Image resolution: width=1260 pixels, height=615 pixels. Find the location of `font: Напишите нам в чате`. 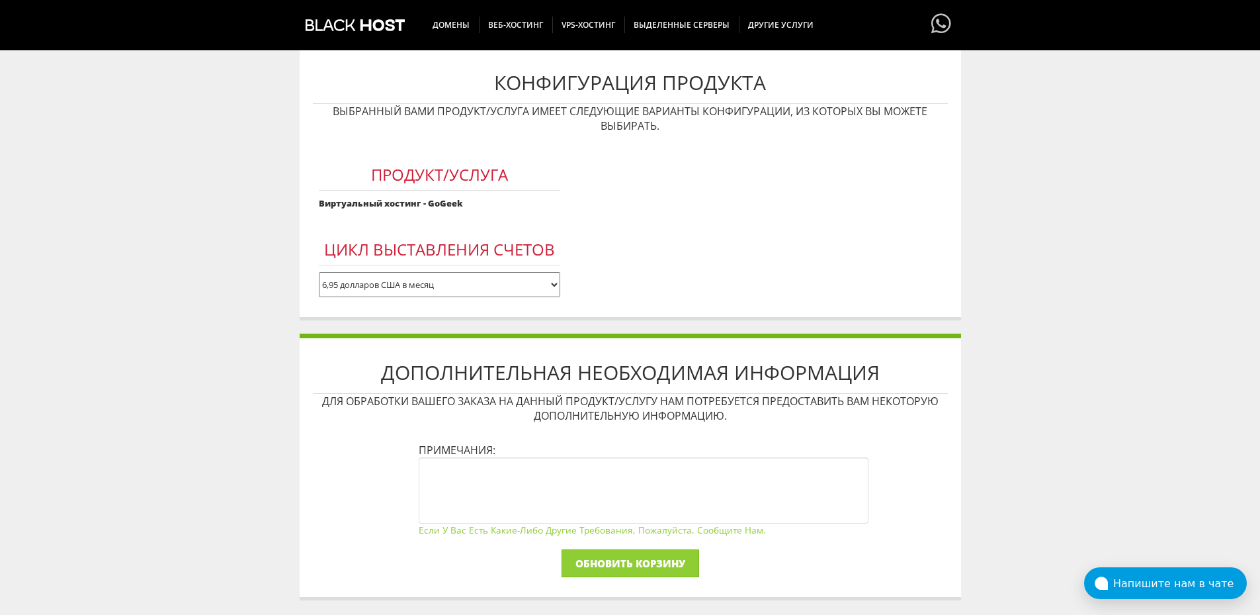

font: Напишите нам в чате is located at coordinates (1174, 583).